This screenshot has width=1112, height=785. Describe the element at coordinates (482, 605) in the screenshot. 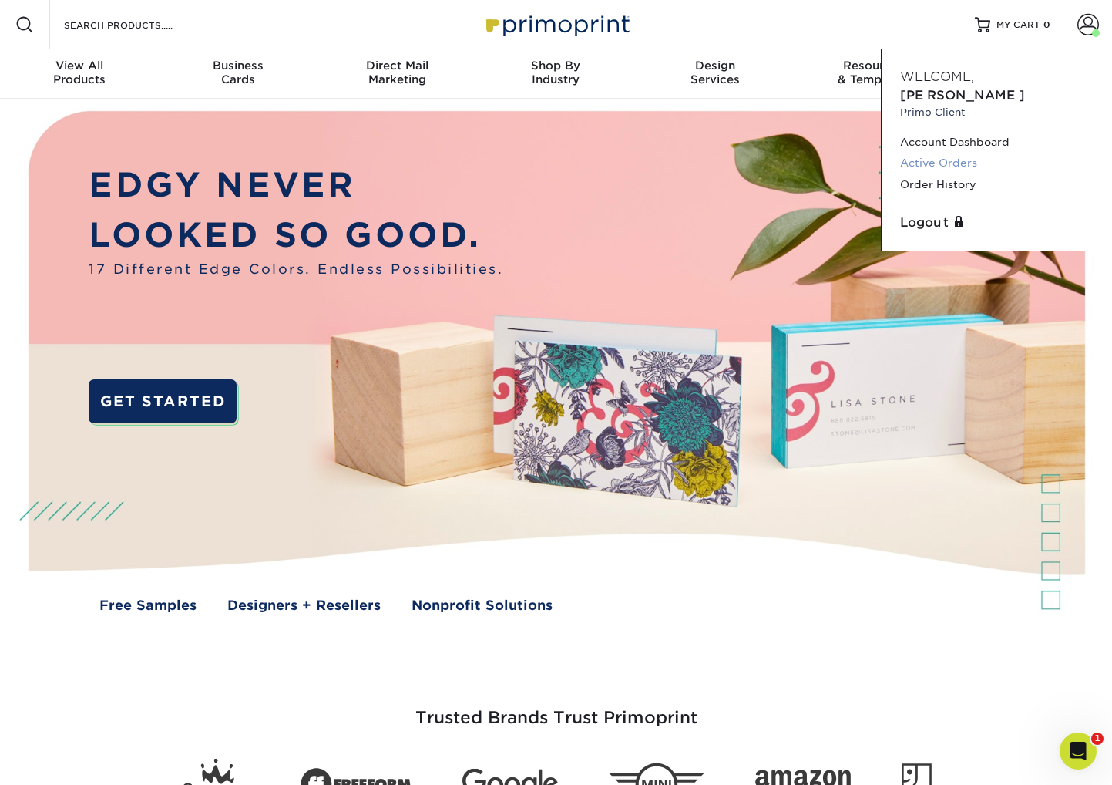

I see `a: Nonprofit Solutions` at that location.